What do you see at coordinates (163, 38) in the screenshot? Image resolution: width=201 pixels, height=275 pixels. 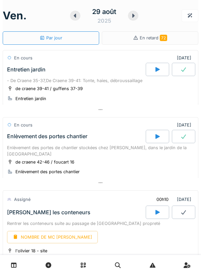 I see `span: 72` at bounding box center [163, 38].